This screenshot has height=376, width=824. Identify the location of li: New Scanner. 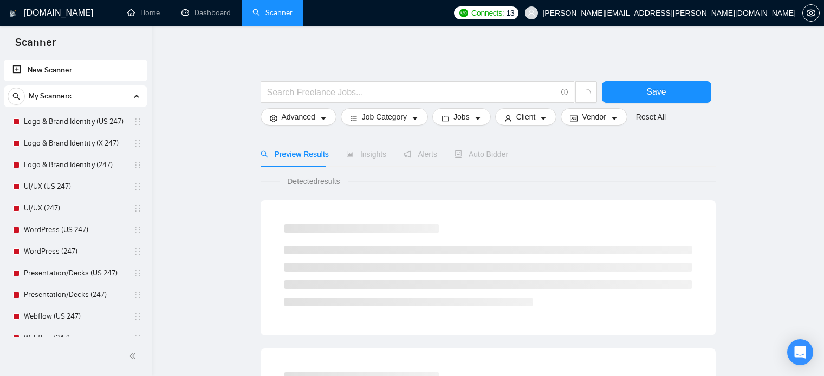
(75, 70).